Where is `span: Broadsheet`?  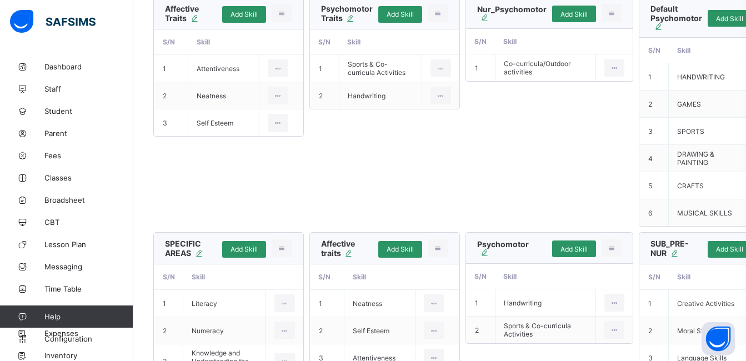
span: Broadsheet is located at coordinates (89, 200).